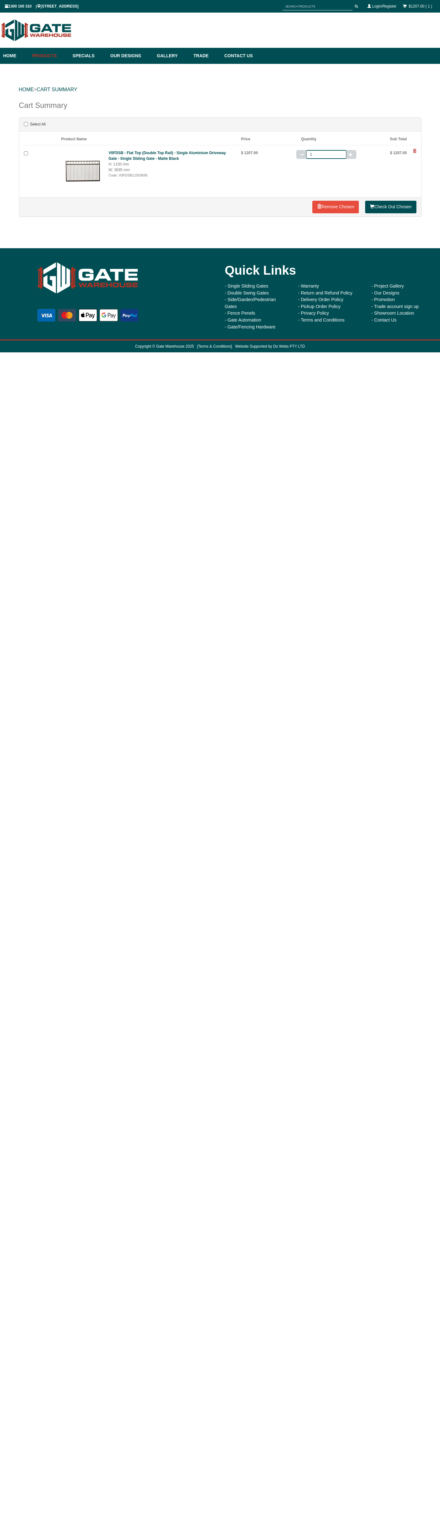 This screenshot has height=1529, width=440. What do you see at coordinates (57, 89) in the screenshot?
I see `a: Cart Summary` at bounding box center [57, 89].